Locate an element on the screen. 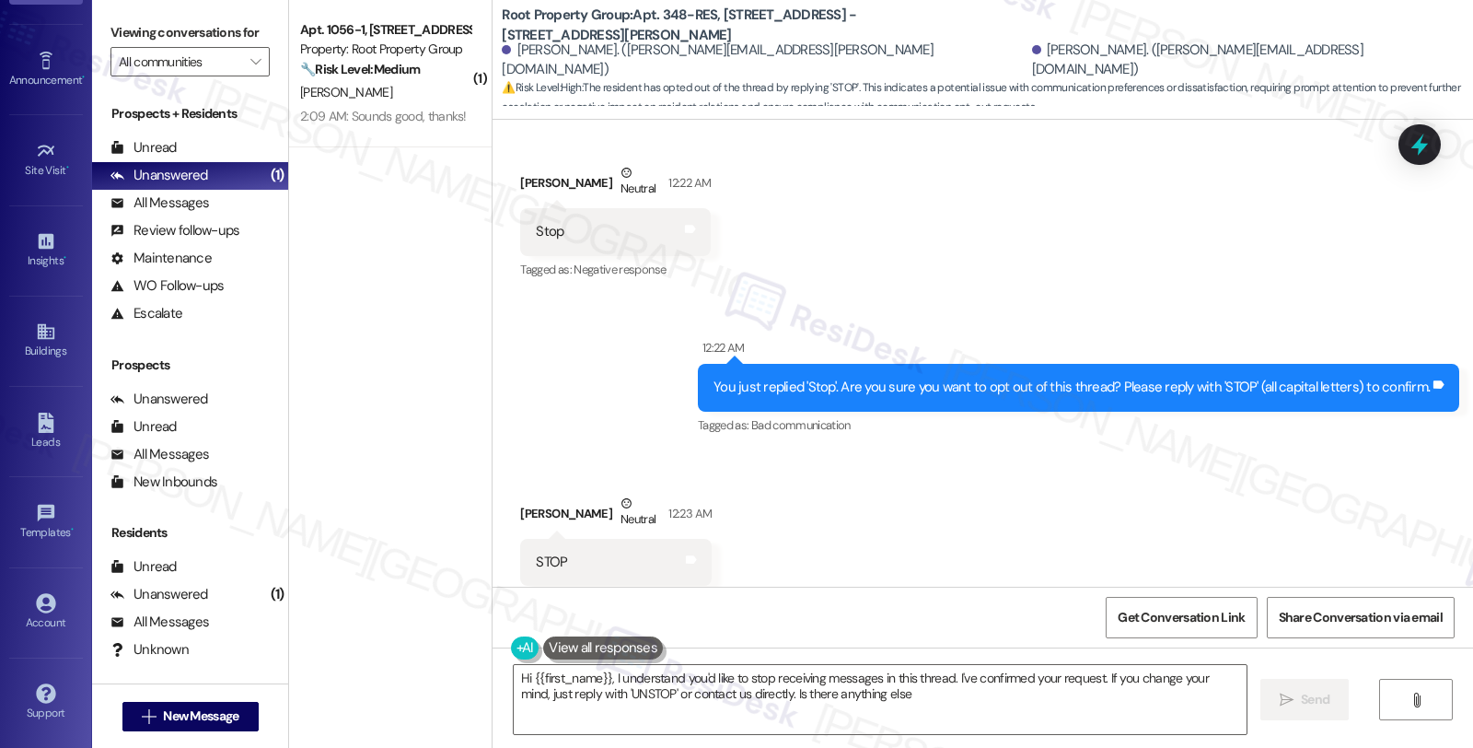 This screenshot has width=1473, height=748. button: Share Conversation via email is located at coordinates (1361, 617).